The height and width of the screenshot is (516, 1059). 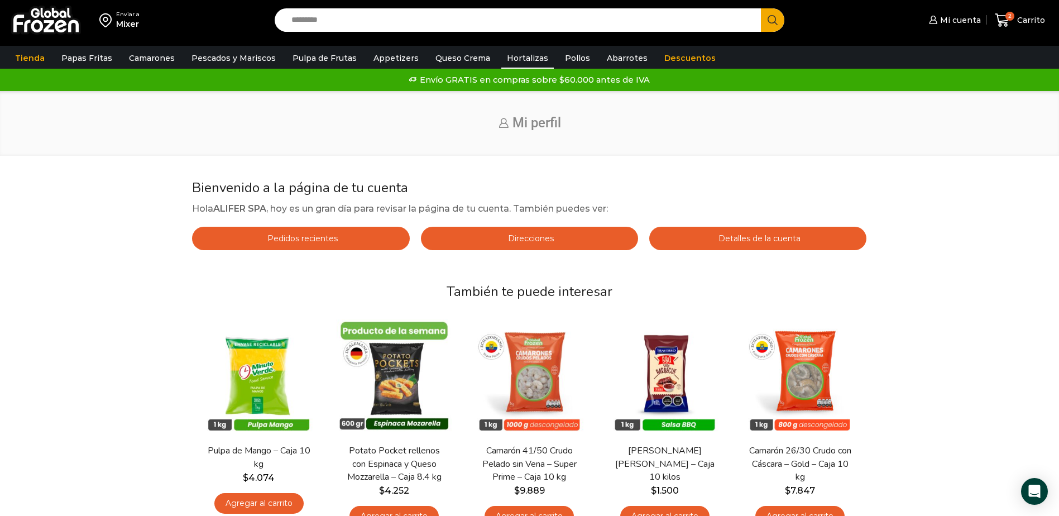 What do you see at coordinates (87, 58) in the screenshot?
I see `a: Papas Fritas` at bounding box center [87, 58].